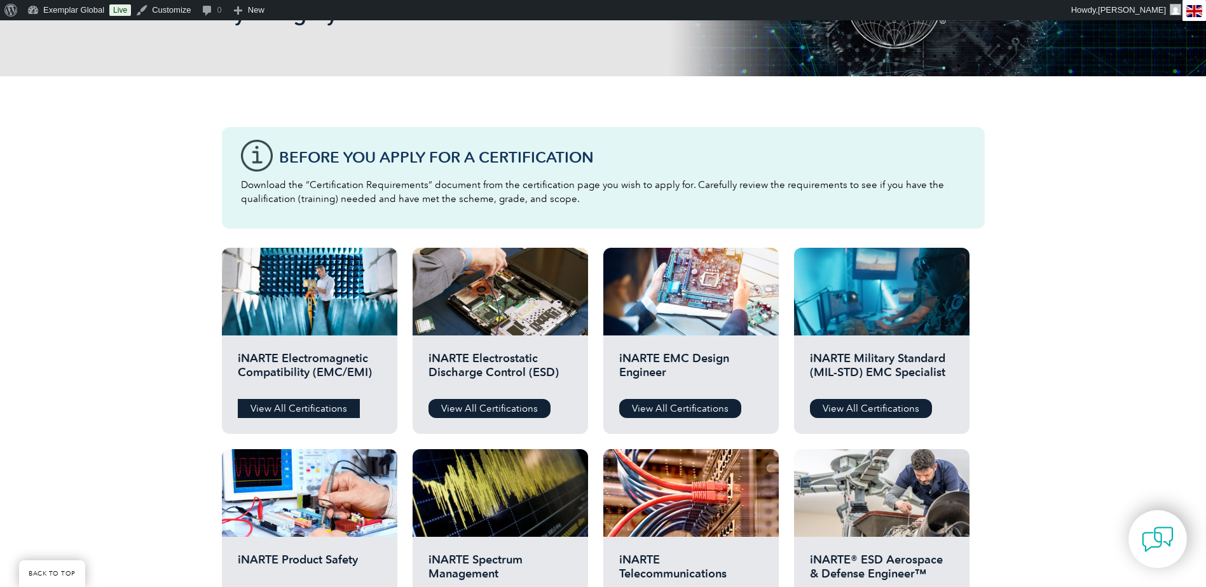 The image size is (1206, 587). What do you see at coordinates (603, 192) in the screenshot?
I see `p: Download the “Certification Requirements” document from the certification page you wish to apply ...` at bounding box center [603, 192].